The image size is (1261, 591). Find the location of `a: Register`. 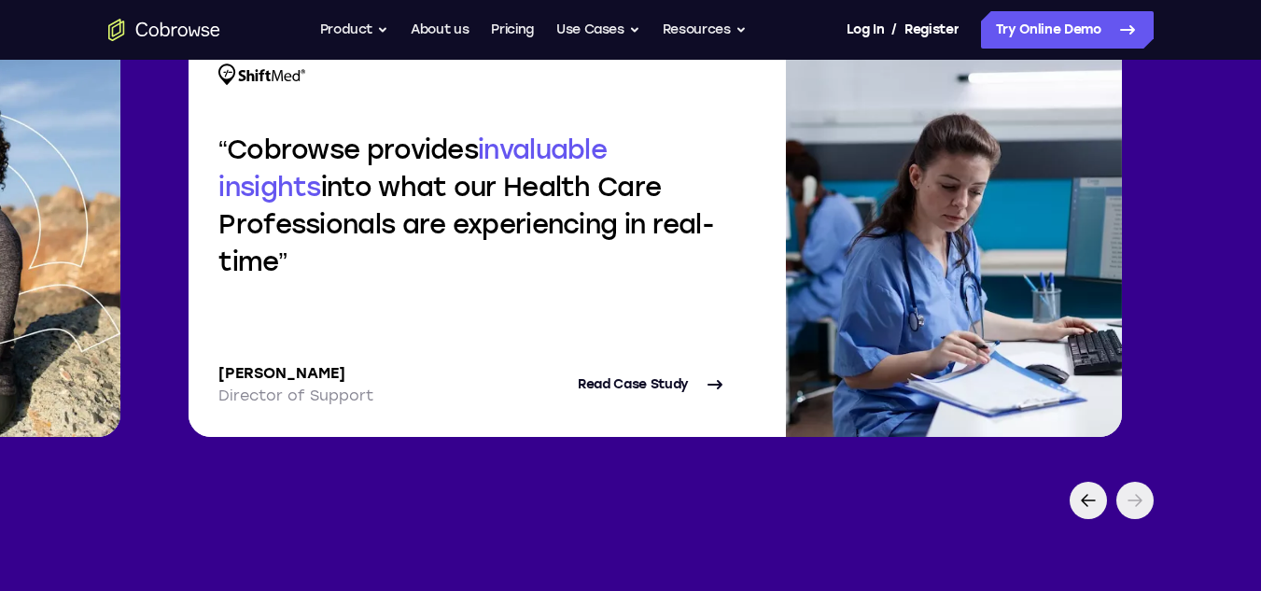

a: Register is located at coordinates (931, 30).